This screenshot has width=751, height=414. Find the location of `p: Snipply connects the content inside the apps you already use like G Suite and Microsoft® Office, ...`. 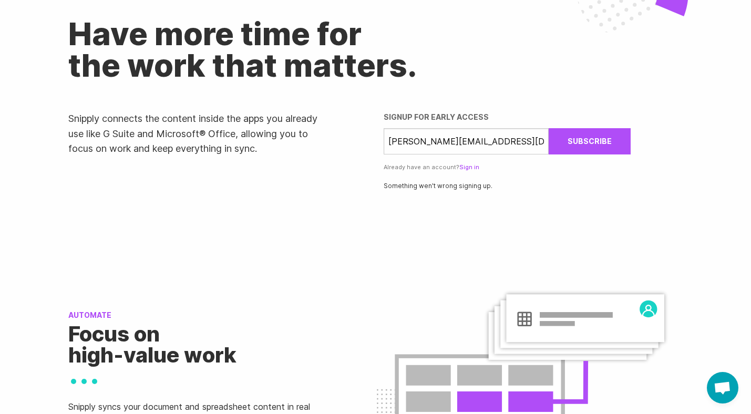

p: Snipply connects the content inside the apps you already use like G Suite and Microsoft® Office, ... is located at coordinates (195, 134).